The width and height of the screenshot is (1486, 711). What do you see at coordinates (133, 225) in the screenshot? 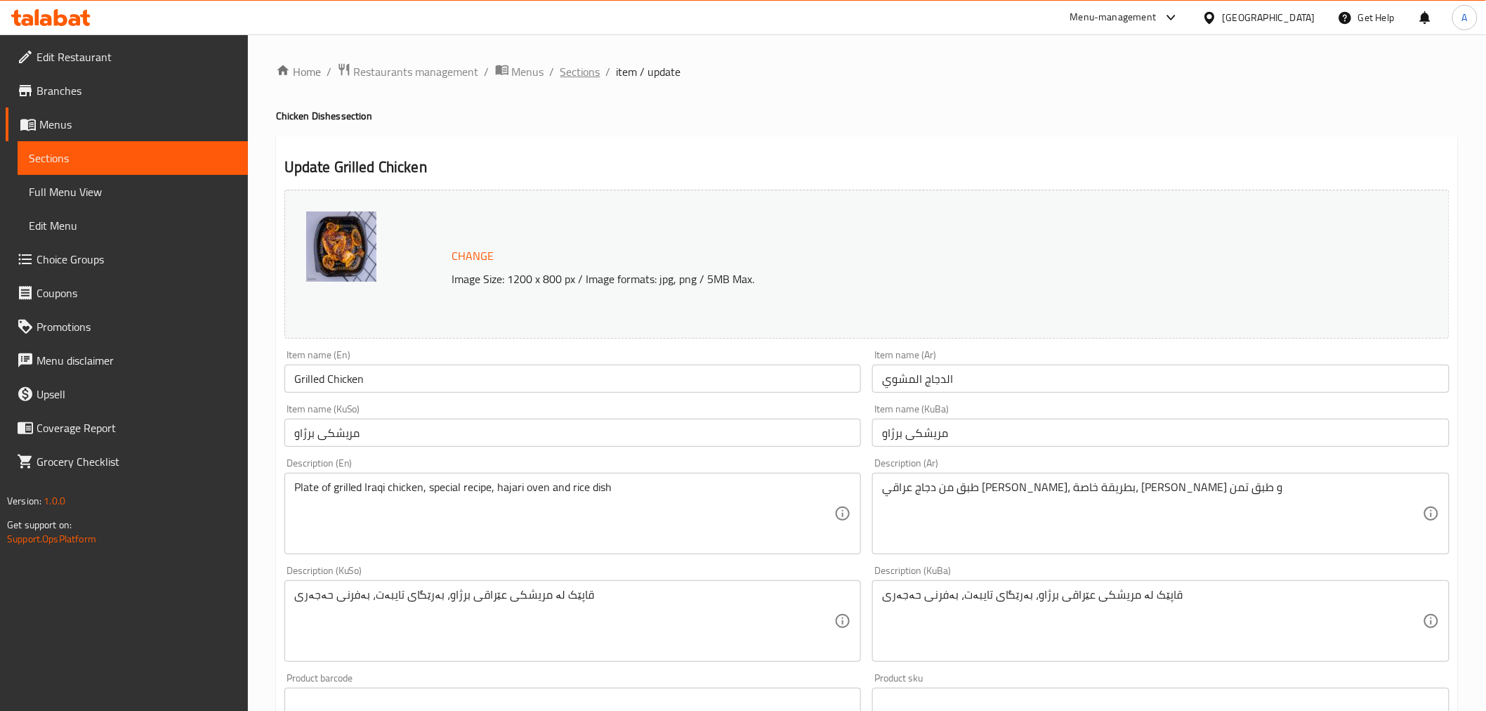
I see `span: Edit Menu` at bounding box center [133, 225].